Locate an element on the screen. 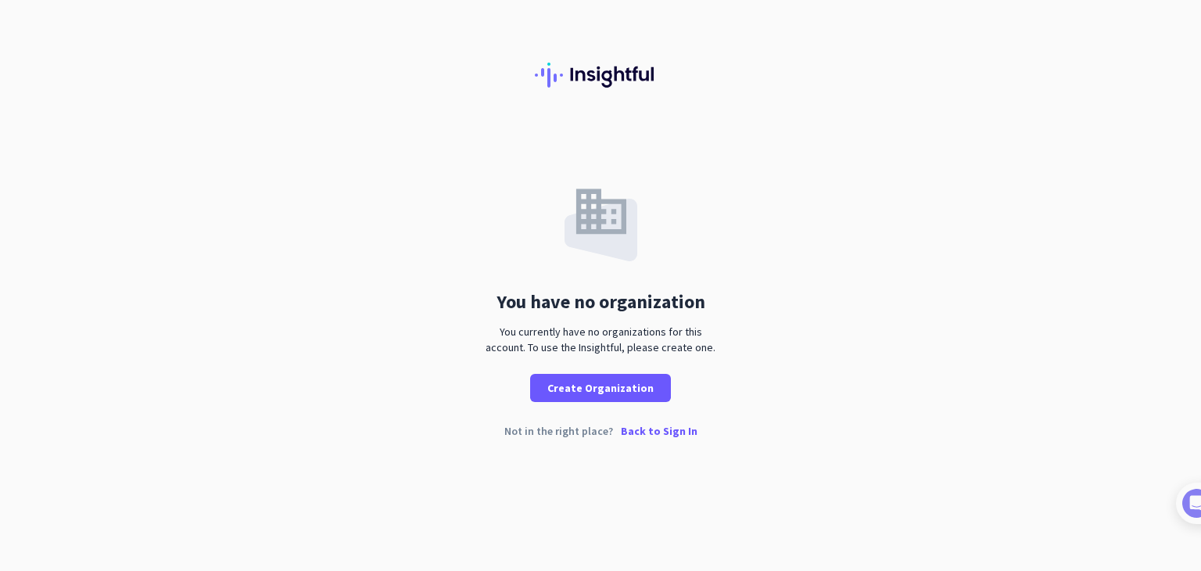 This screenshot has height=571, width=1201. span: Create Organization is located at coordinates (600, 388).